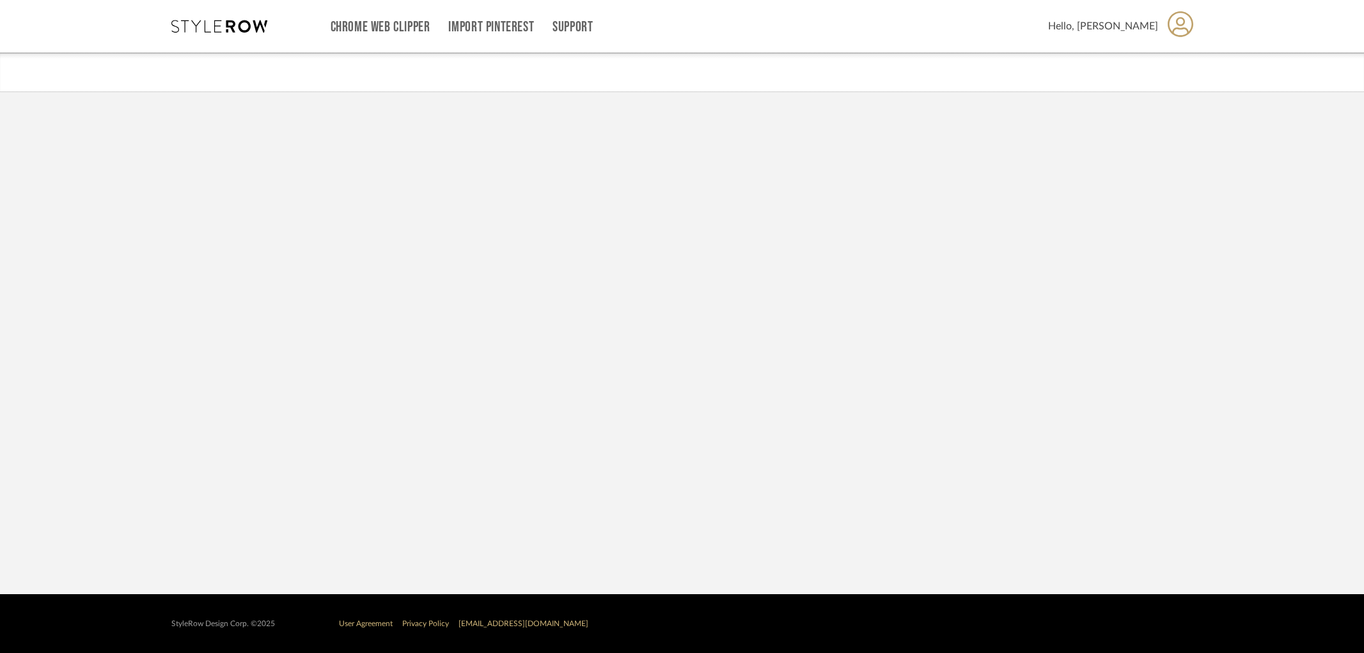 This screenshot has width=1364, height=653. Describe the element at coordinates (573, 27) in the screenshot. I see `a: Support` at that location.